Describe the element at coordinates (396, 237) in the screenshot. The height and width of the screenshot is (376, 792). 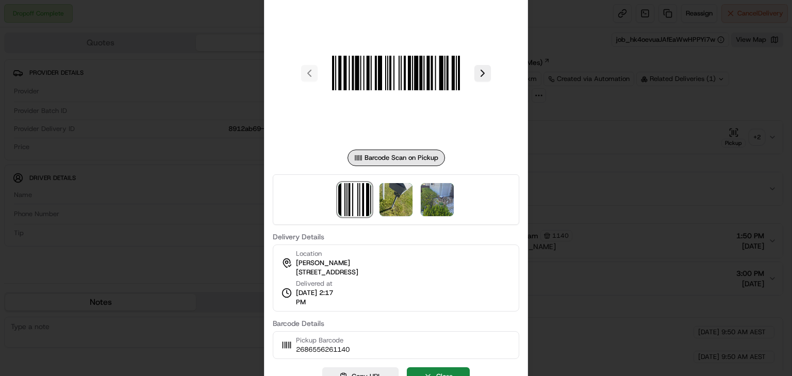
I see `label: Delivery Details` at that location.